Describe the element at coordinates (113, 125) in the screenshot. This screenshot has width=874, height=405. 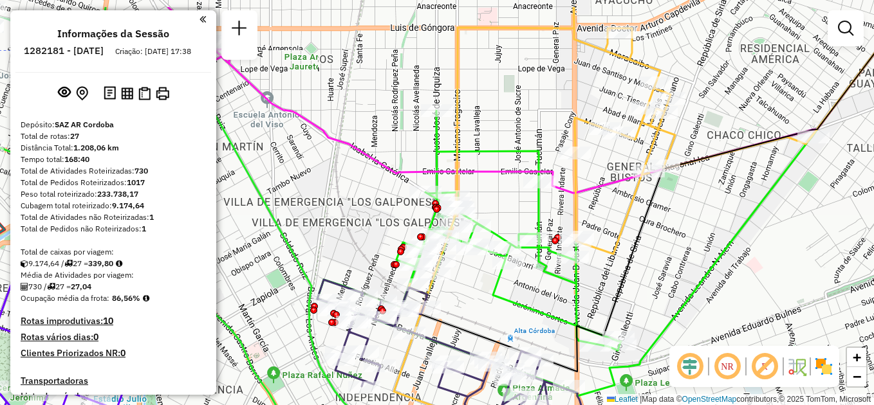
I see `div: Depósito:` at that location.